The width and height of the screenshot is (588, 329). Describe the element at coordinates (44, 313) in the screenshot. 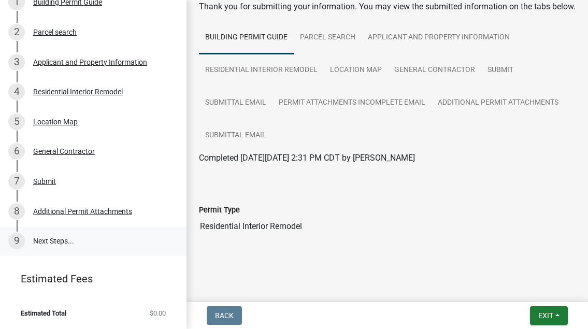

I see `span: Estimated Total` at that location.